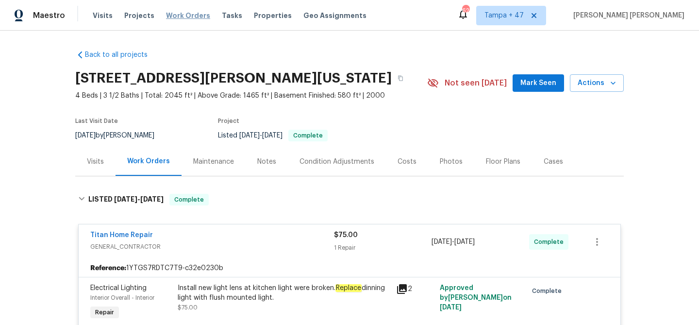  I want to click on div: Cases, so click(553, 162).